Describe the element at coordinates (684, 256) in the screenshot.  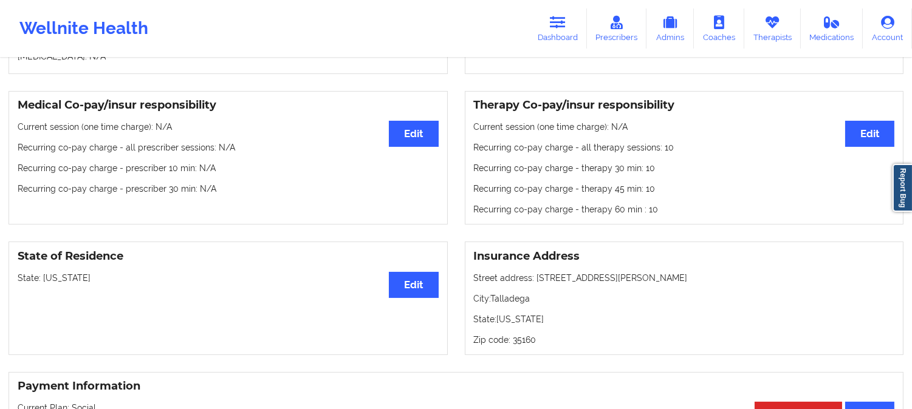
I see `h3: Insurance Address` at that location.